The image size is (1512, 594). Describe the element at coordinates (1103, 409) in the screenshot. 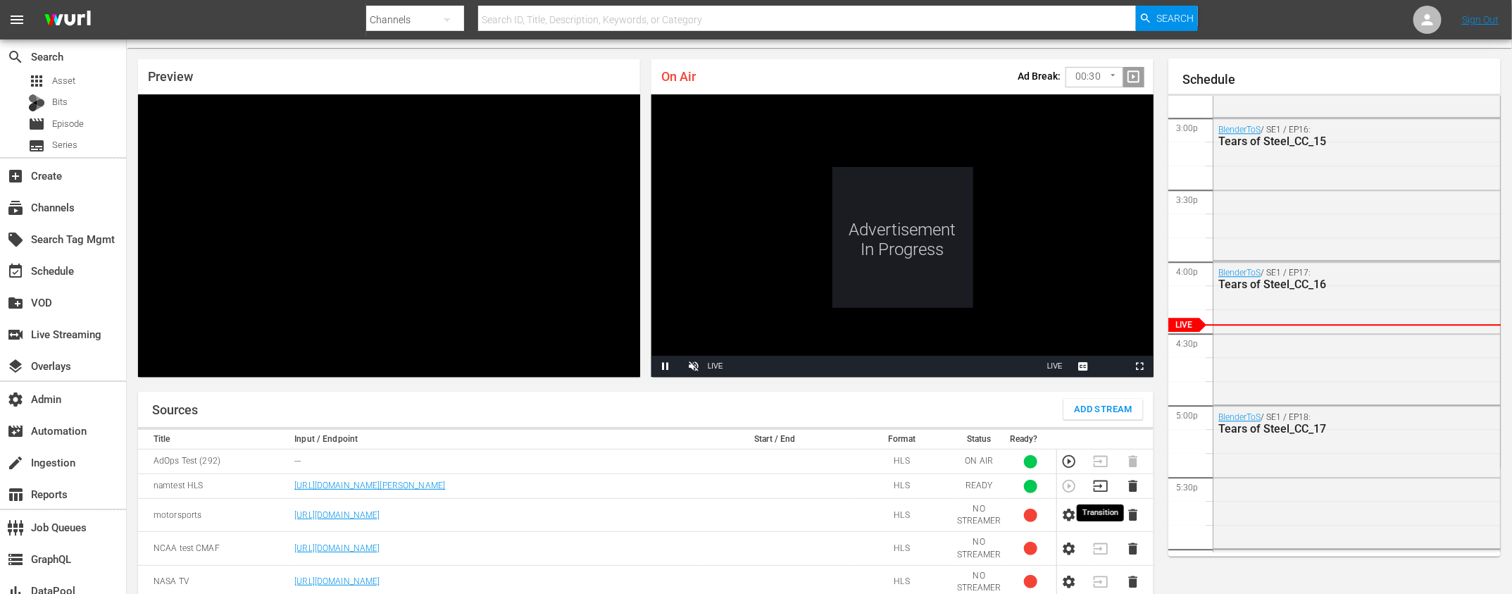

I see `button: Add Stream` at that location.